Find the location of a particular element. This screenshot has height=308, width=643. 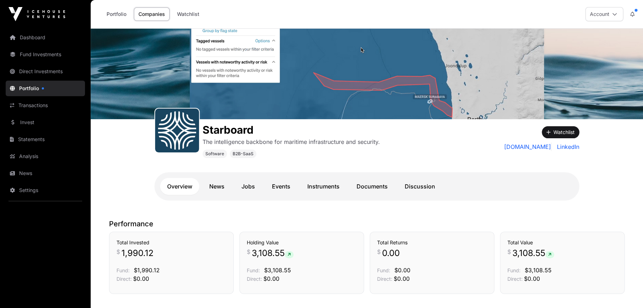

a: Statements is located at coordinates (45, 139).